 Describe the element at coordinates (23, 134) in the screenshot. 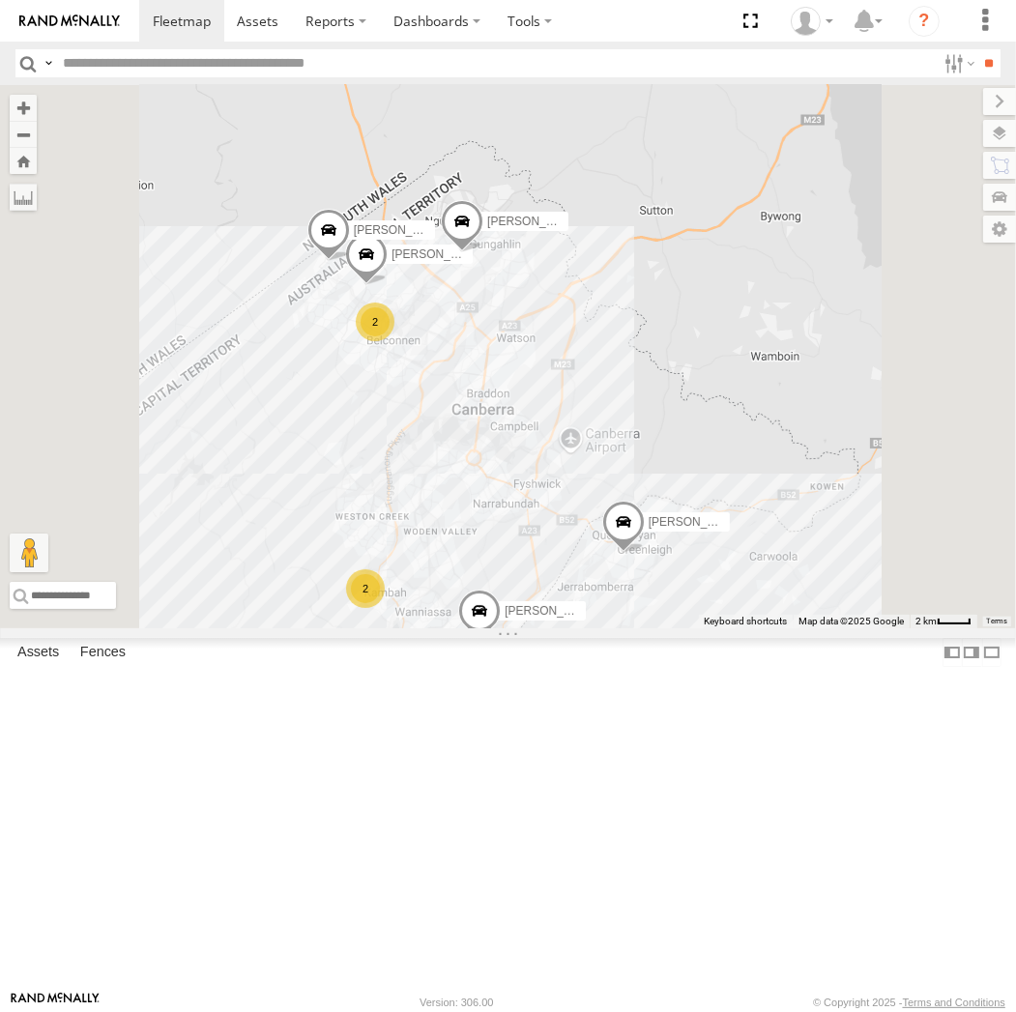

I see `button: Zoom out` at that location.